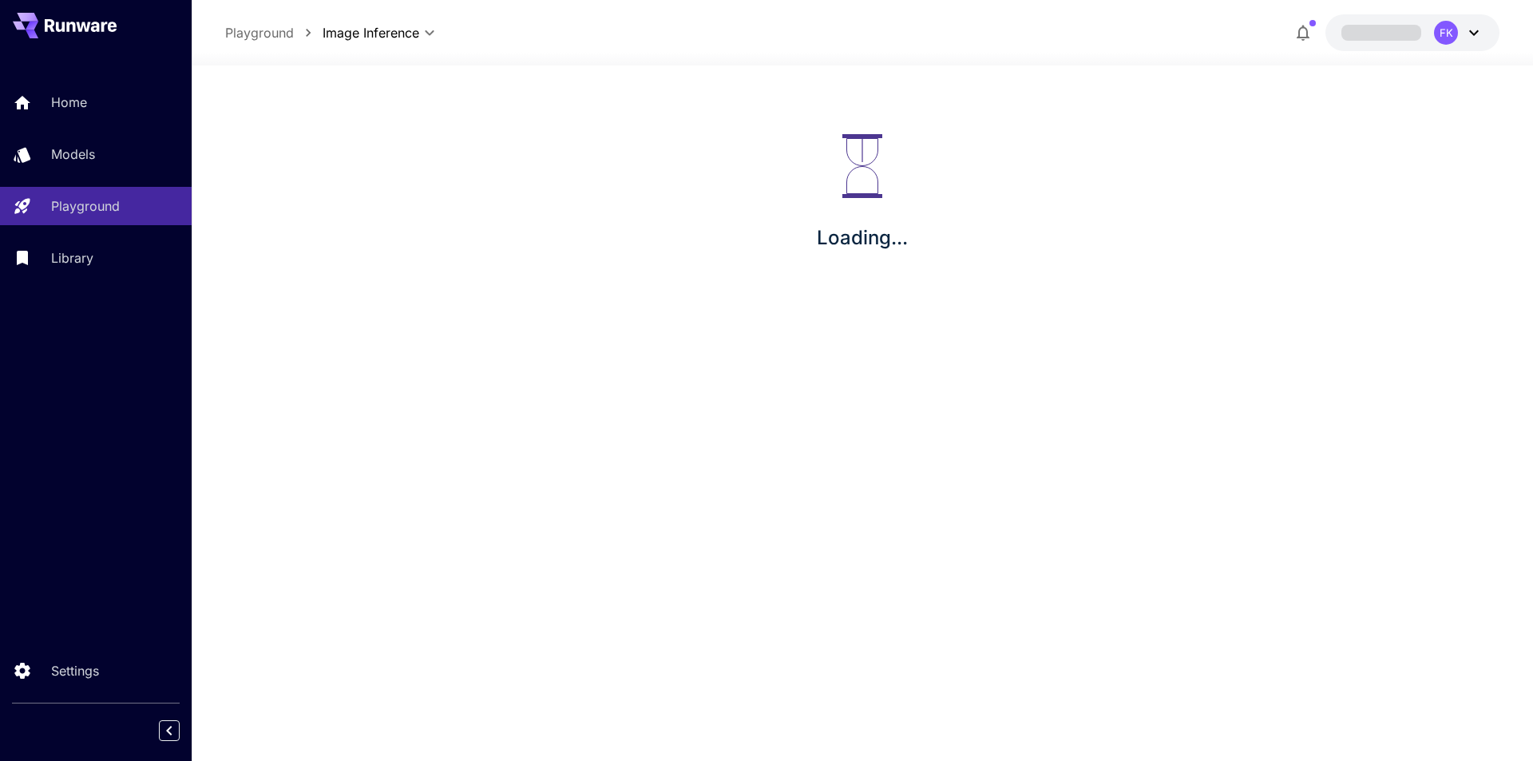  I want to click on button: FK, so click(1413, 33).